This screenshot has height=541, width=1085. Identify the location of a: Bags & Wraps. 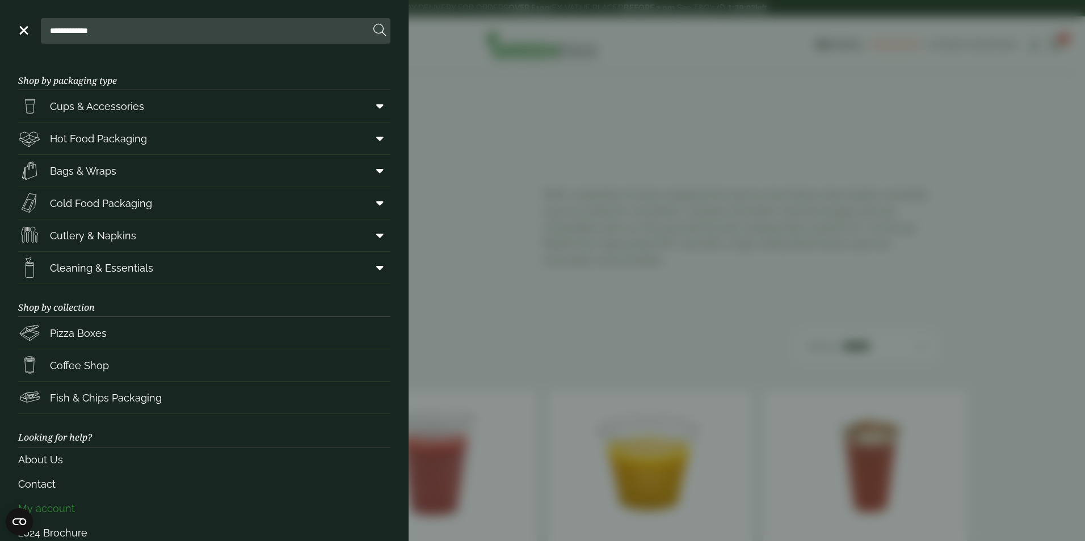
(204, 171).